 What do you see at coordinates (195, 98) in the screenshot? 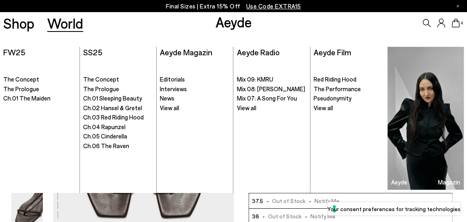
I see `a: News` at bounding box center [195, 98].